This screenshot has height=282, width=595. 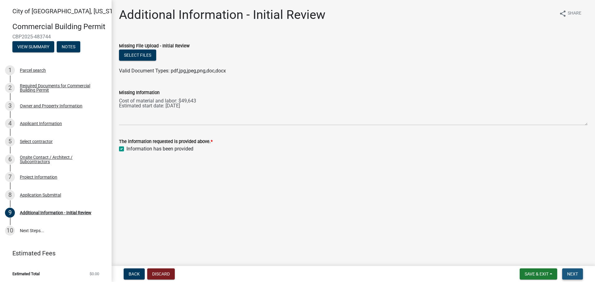 I want to click on span: Save & Exit, so click(x=536, y=274).